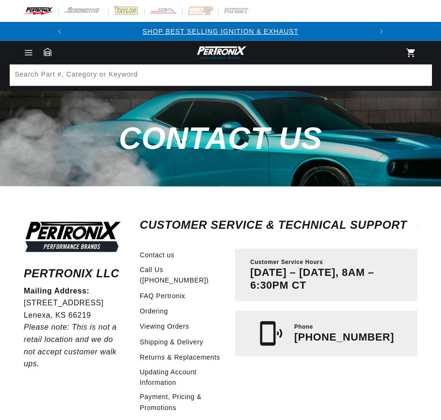  What do you see at coordinates (48, 52) in the screenshot?
I see `a: Garage: 0 item(s)` at bounding box center [48, 52].